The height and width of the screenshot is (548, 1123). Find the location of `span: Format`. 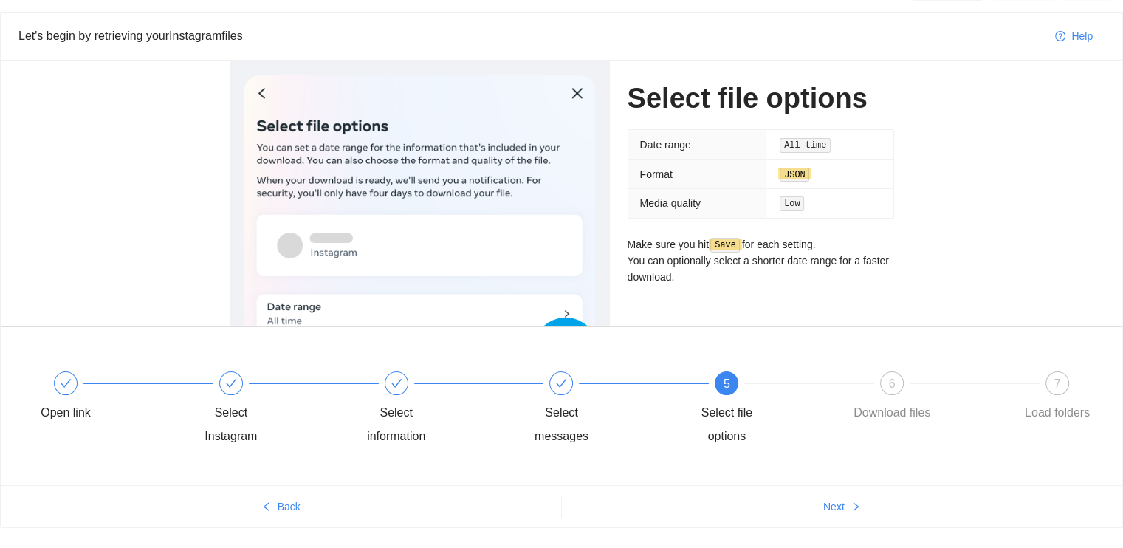

span: Format is located at coordinates (656, 174).